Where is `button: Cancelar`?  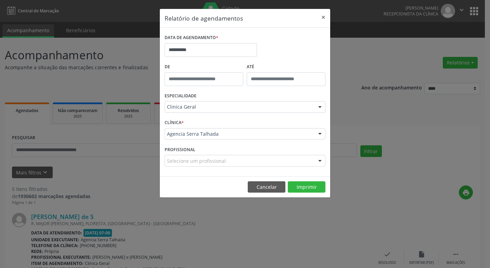 button: Cancelar is located at coordinates (267, 187).